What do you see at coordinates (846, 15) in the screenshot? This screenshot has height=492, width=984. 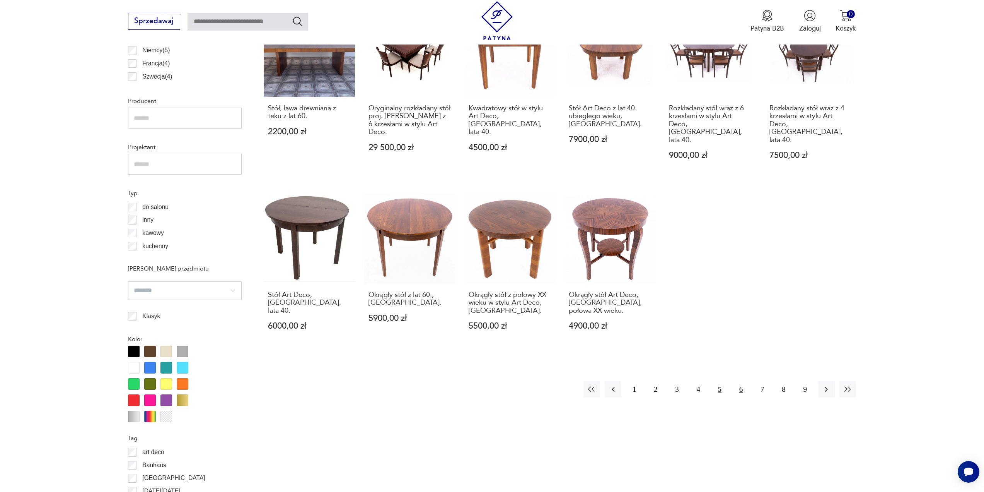 I see `img: Ikona koszyka` at bounding box center [846, 15].